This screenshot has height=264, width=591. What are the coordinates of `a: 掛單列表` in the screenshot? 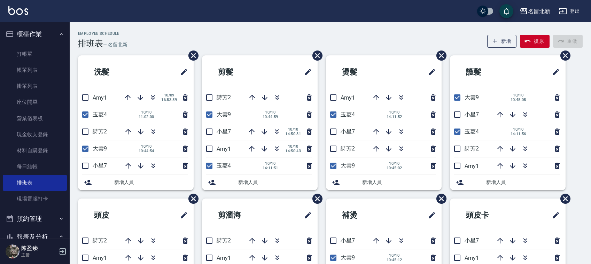 It's located at (35, 86).